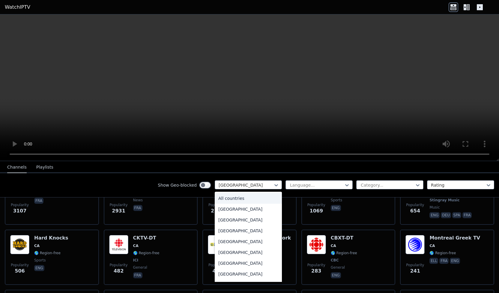 This screenshot has height=293, width=499. I want to click on p: spa, so click(457, 215).